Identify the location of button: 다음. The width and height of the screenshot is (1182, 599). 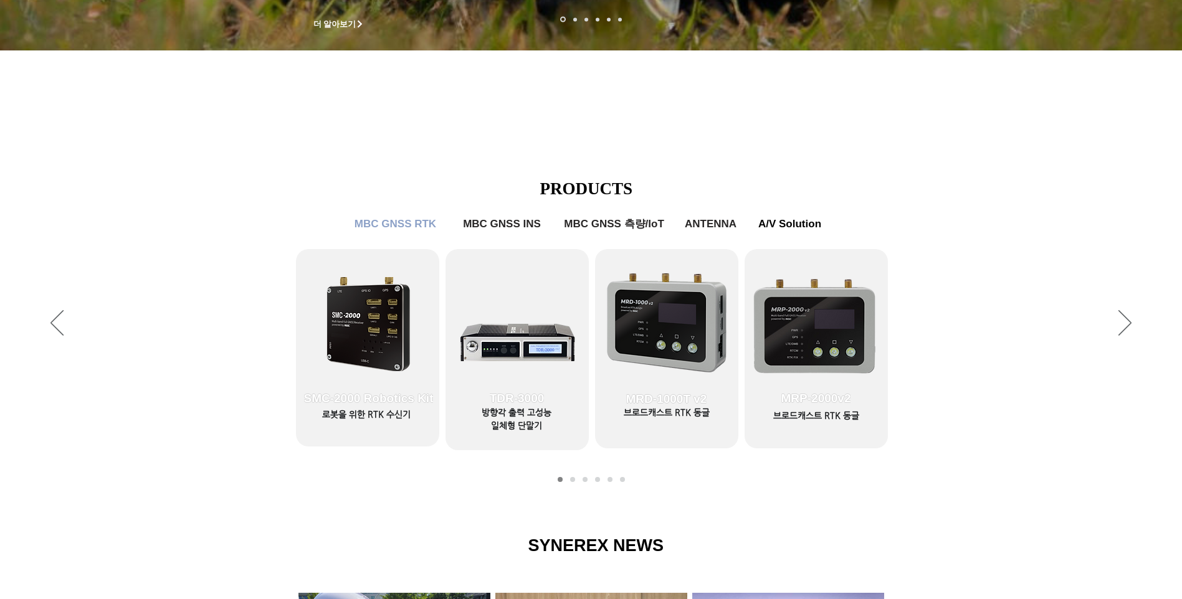
(1125, 324).